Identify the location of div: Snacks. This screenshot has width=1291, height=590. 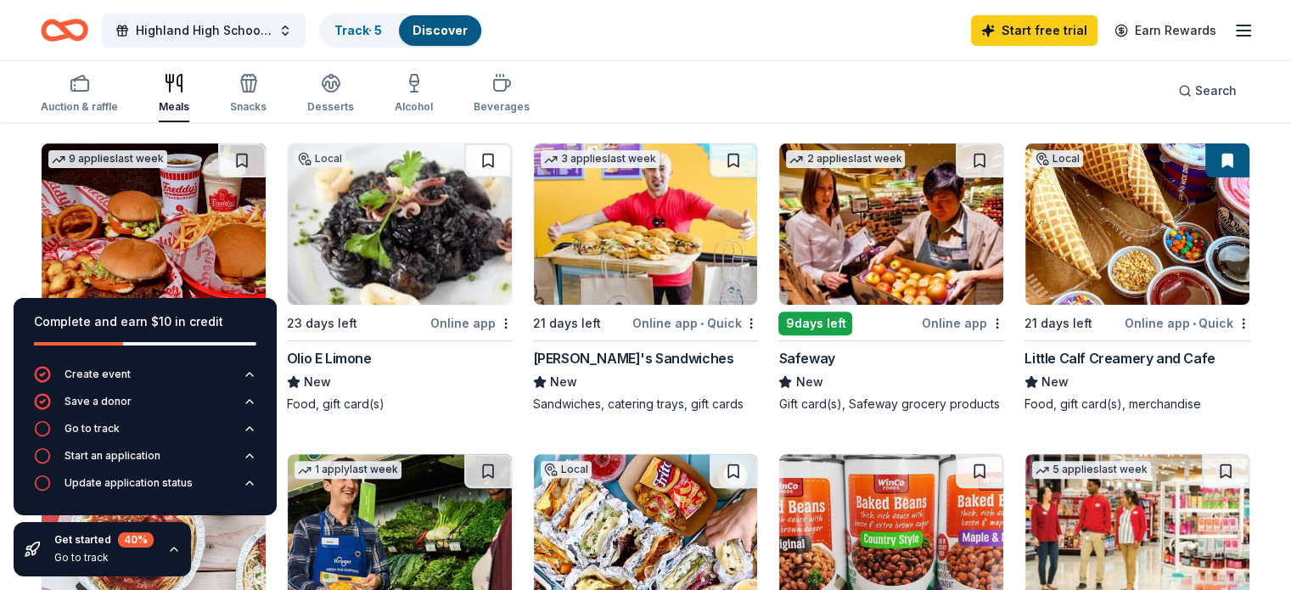
(248, 107).